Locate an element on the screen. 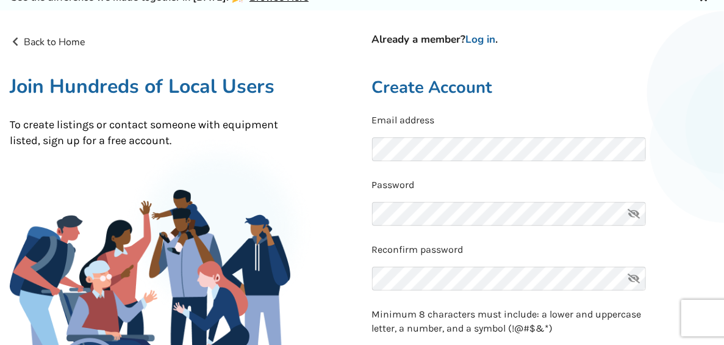 The height and width of the screenshot is (345, 724). a: Log in is located at coordinates (480, 39).